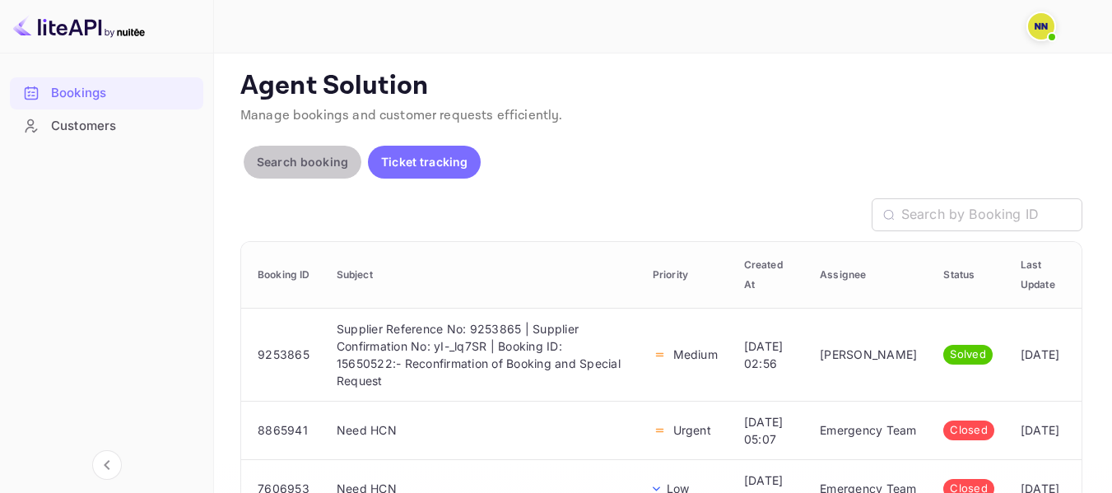 The width and height of the screenshot is (1112, 493). I want to click on th: Booking ID, so click(282, 275).